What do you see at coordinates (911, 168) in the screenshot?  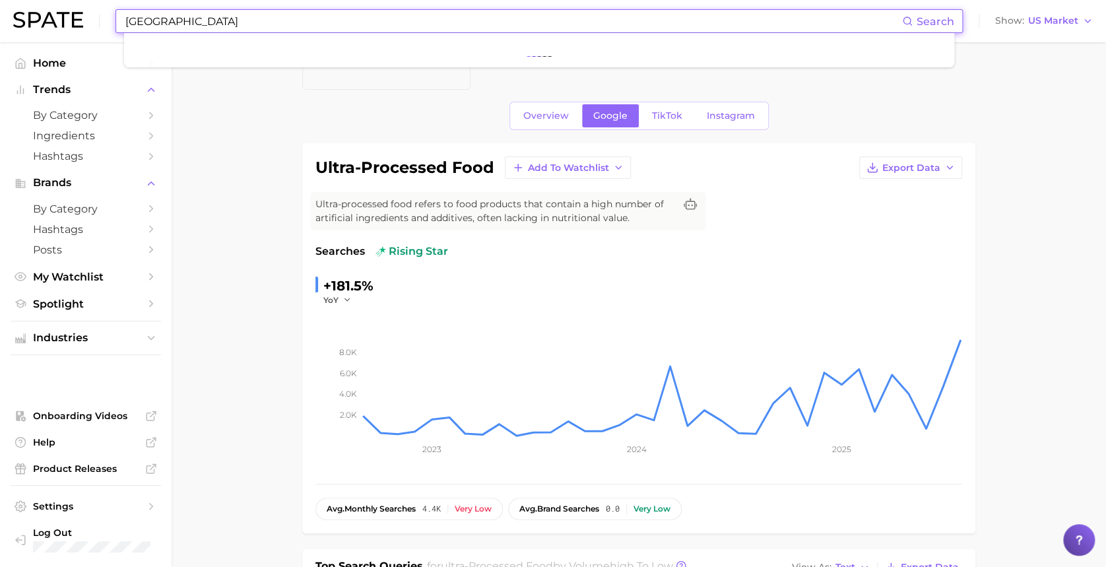 I see `button: Export Data` at bounding box center [911, 168].